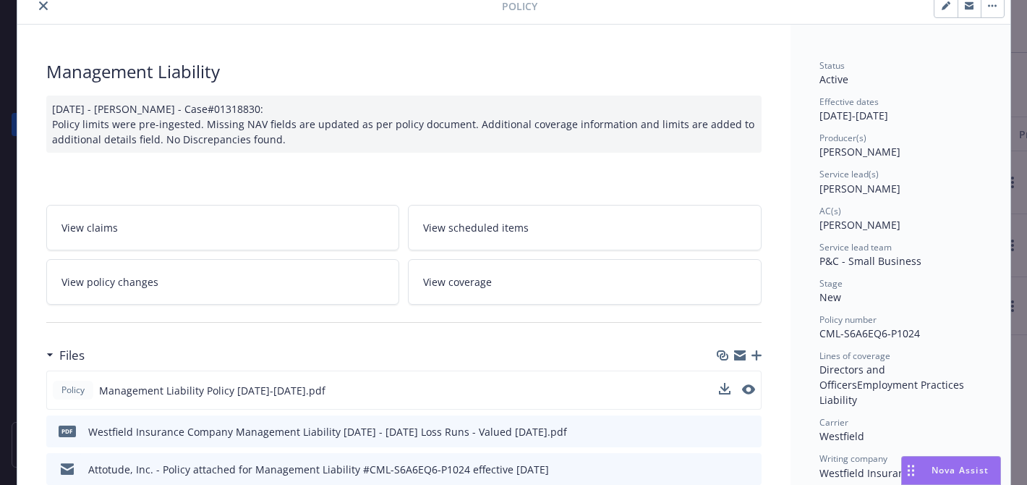 The image size is (1027, 485). I want to click on span: Nova Assist, so click(960, 469).